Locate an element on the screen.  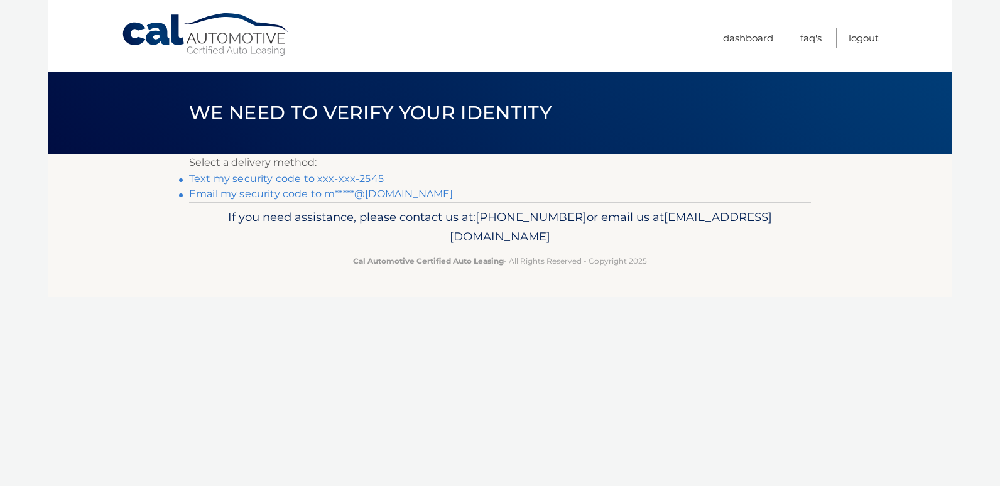
p: Select a delivery method: is located at coordinates (500, 163).